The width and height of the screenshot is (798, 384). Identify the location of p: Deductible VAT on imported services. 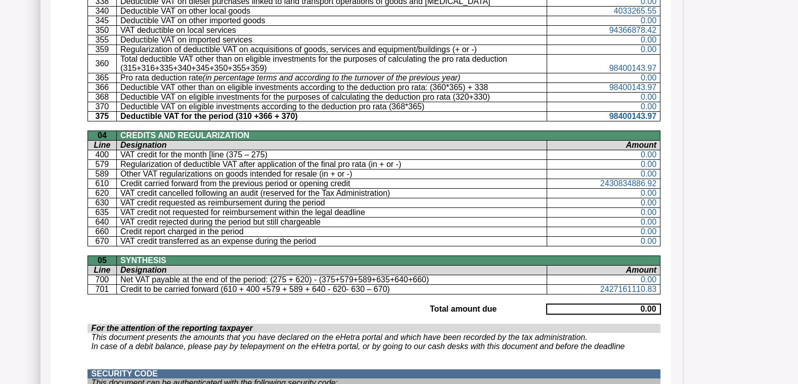
(332, 40).